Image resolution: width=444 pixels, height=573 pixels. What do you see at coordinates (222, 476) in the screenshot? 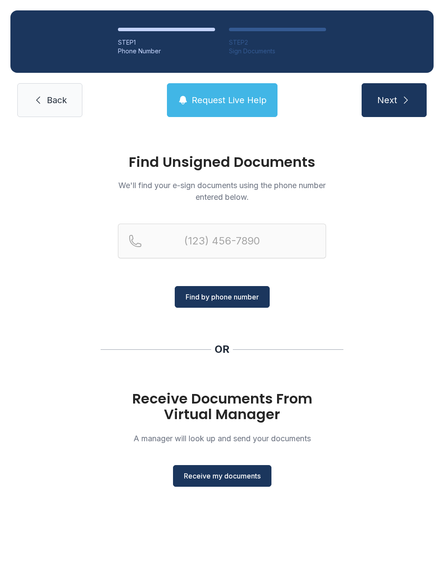
I see `span: Receive my documents` at bounding box center [222, 476].